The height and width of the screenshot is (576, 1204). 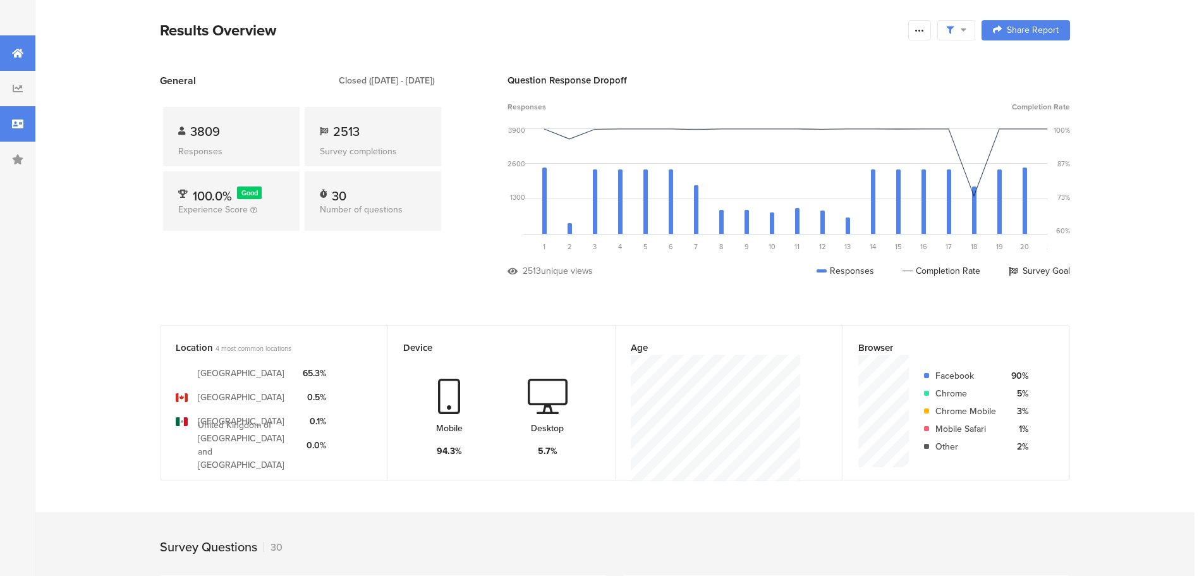 I want to click on span: 2, so click(x=569, y=246).